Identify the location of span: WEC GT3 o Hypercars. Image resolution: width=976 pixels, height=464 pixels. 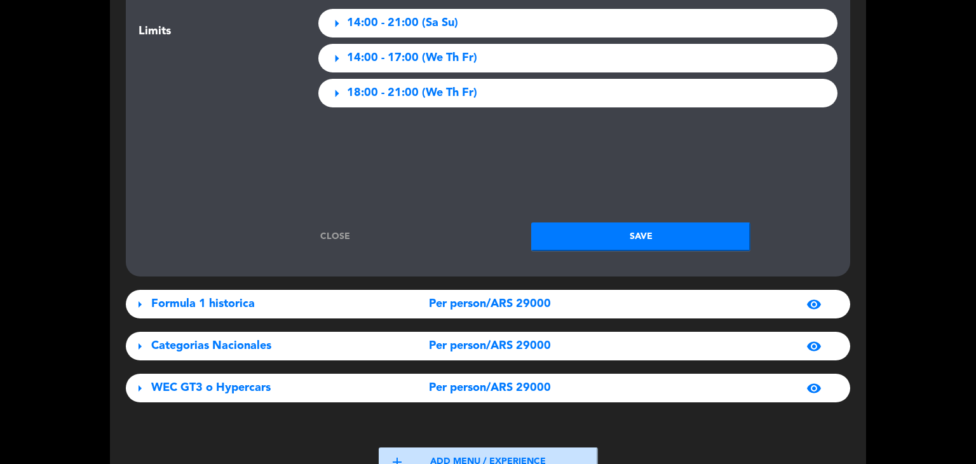
(211, 388).